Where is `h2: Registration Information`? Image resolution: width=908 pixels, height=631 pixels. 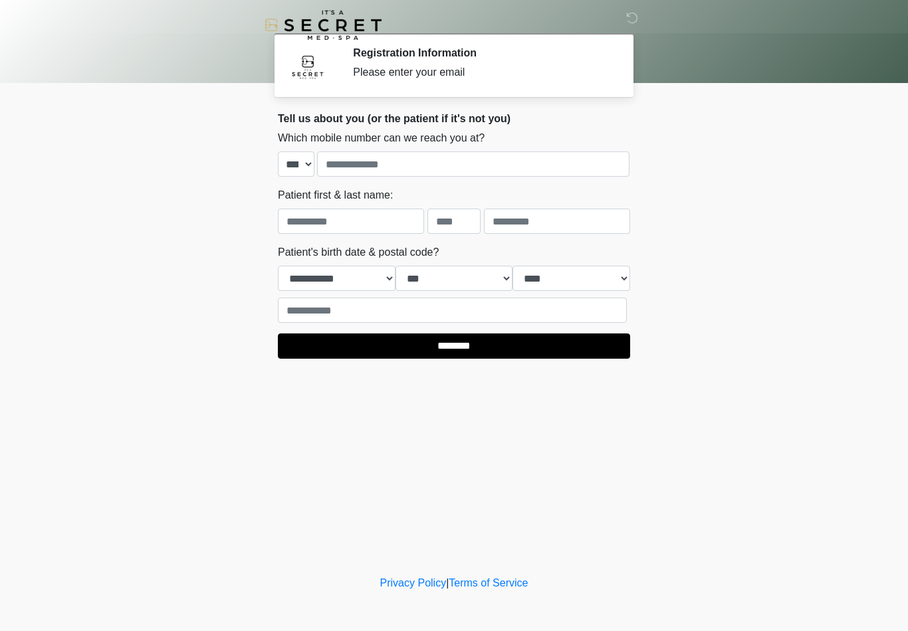 h2: Registration Information is located at coordinates (481, 53).